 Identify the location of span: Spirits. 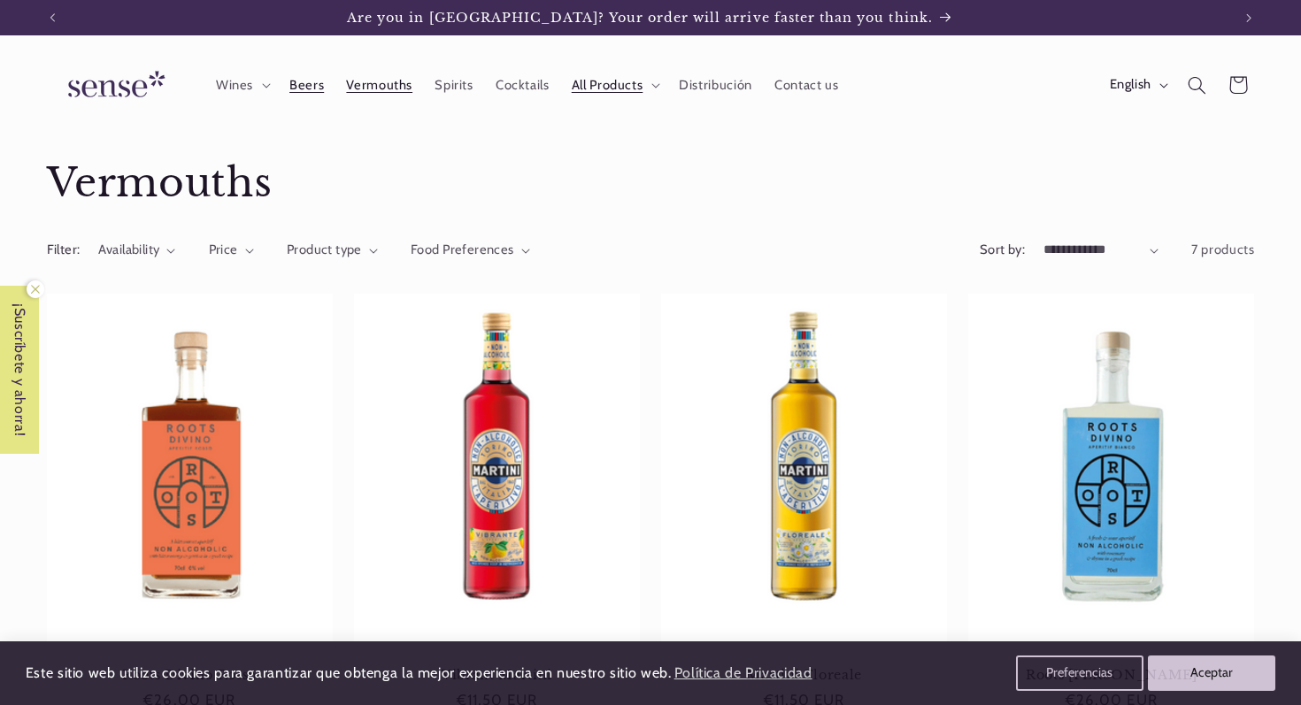
(453, 85).